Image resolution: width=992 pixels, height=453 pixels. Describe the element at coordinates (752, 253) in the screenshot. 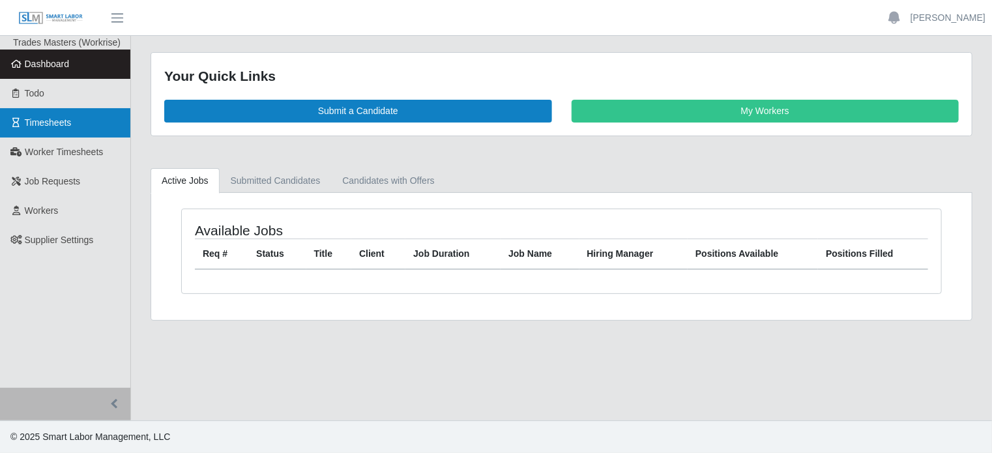

I see `th: Positions Available` at that location.